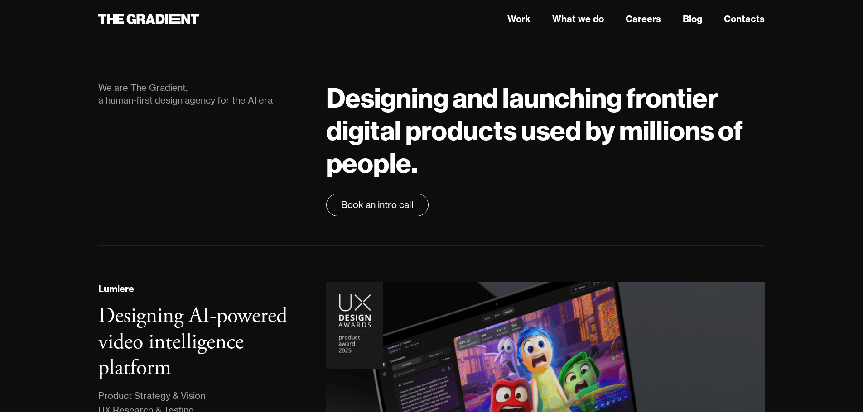  I want to click on a: Work, so click(518, 19).